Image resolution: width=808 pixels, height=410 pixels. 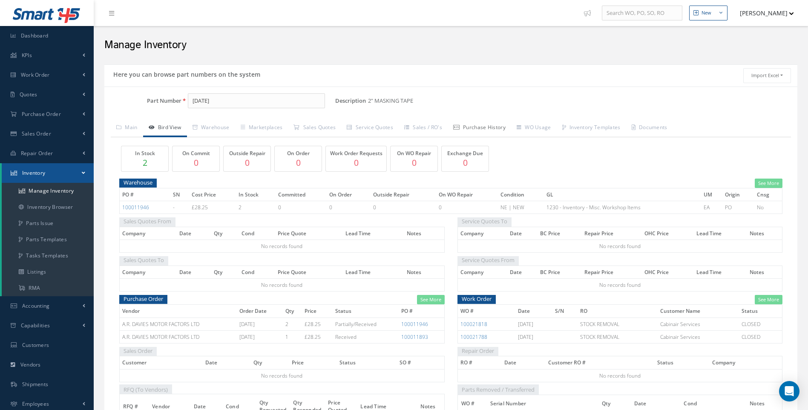 I want to click on span: Shipments, so click(x=35, y=384).